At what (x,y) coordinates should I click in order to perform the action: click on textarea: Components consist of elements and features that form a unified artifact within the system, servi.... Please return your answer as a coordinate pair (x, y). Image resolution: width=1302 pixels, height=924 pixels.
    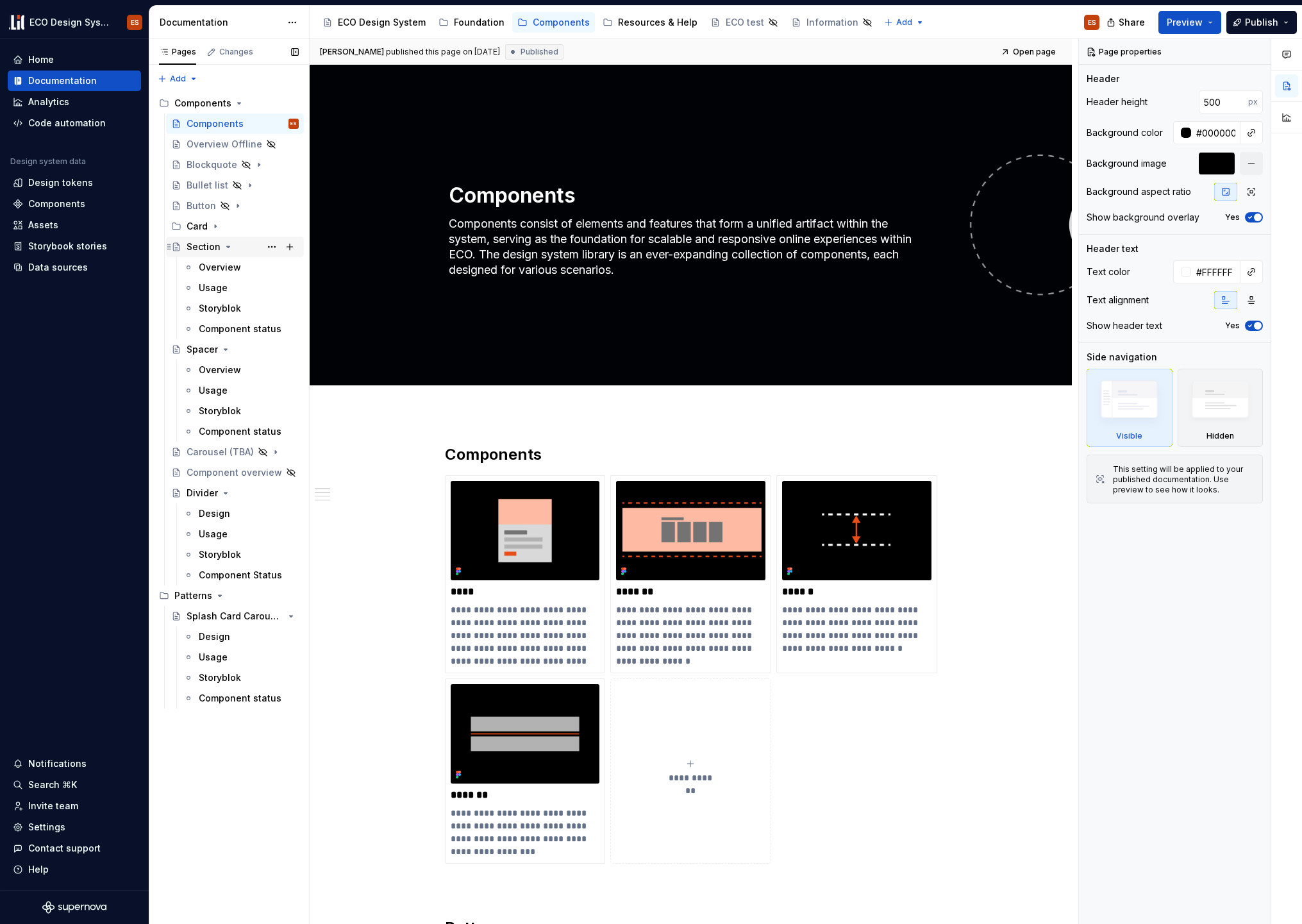
    Looking at the image, I should click on (688, 246).